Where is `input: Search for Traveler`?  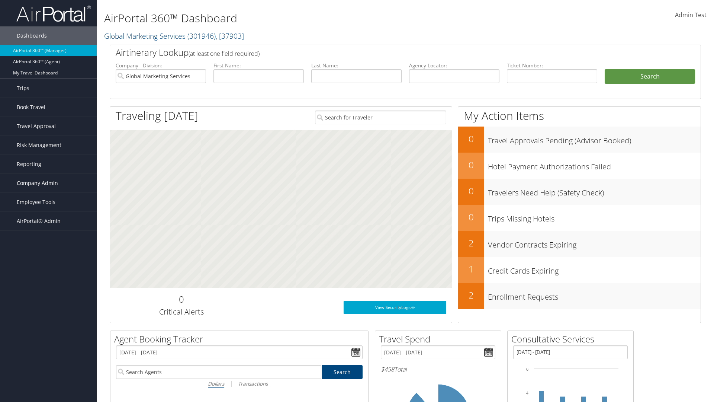 input: Search for Traveler is located at coordinates (381, 117).